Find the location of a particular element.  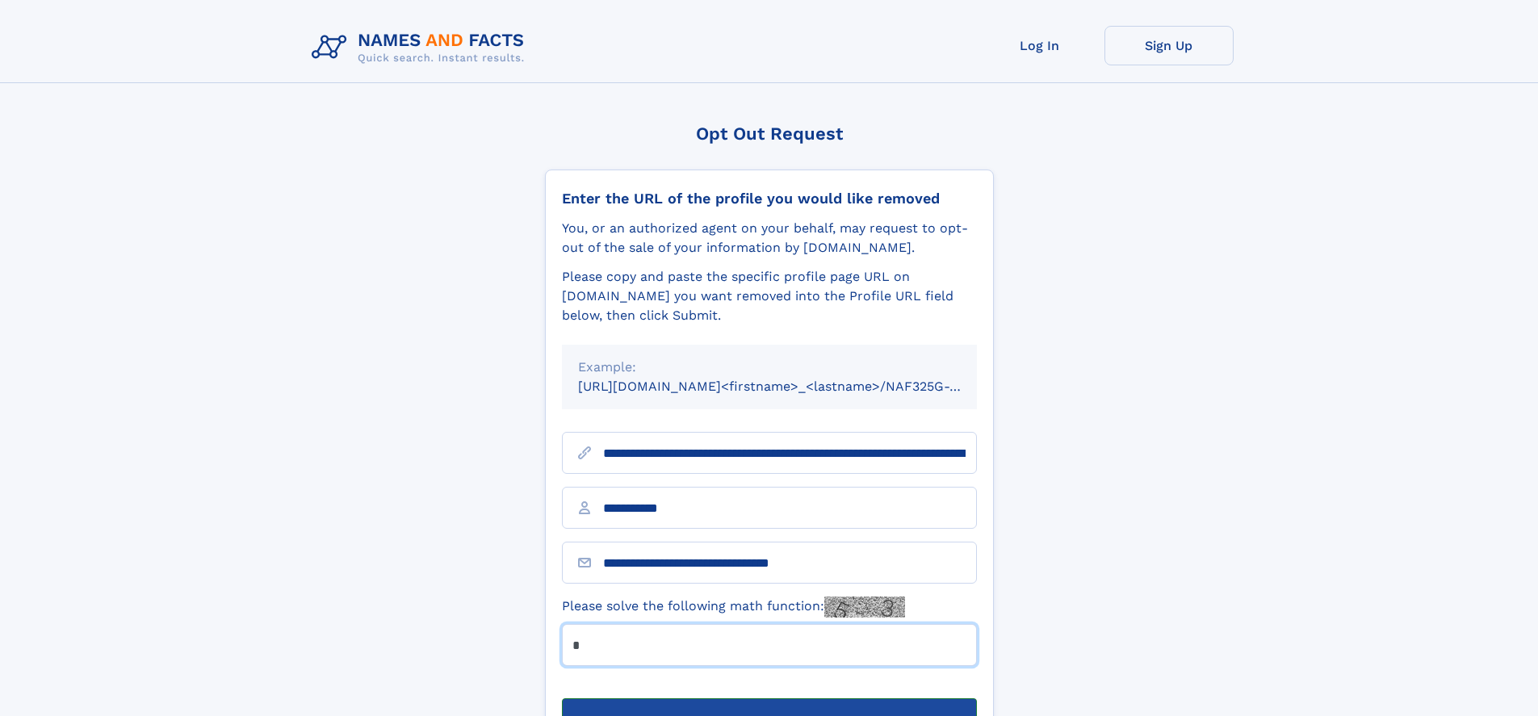

div: Opt Out Request is located at coordinates (769, 133).